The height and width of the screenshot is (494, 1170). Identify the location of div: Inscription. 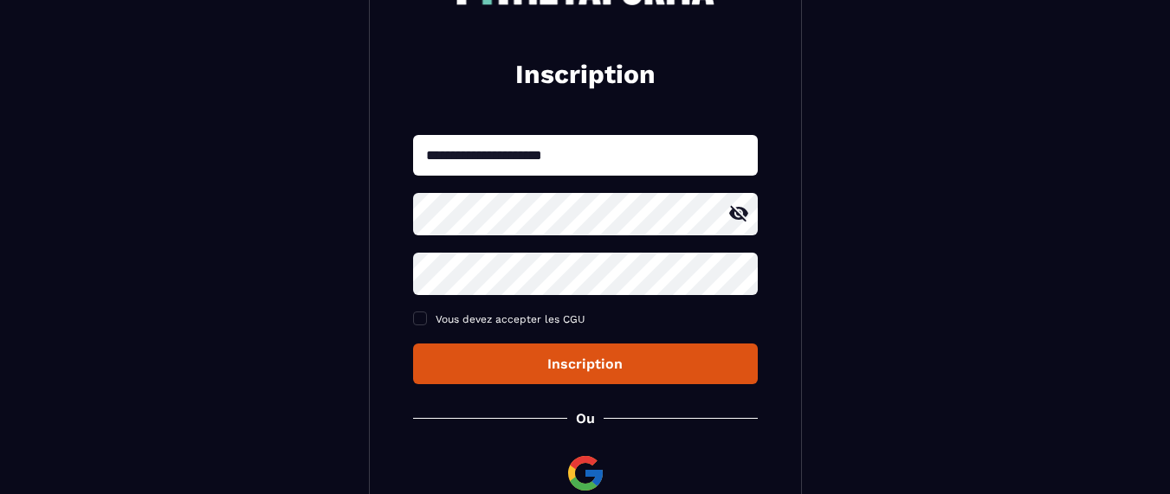
(585, 364).